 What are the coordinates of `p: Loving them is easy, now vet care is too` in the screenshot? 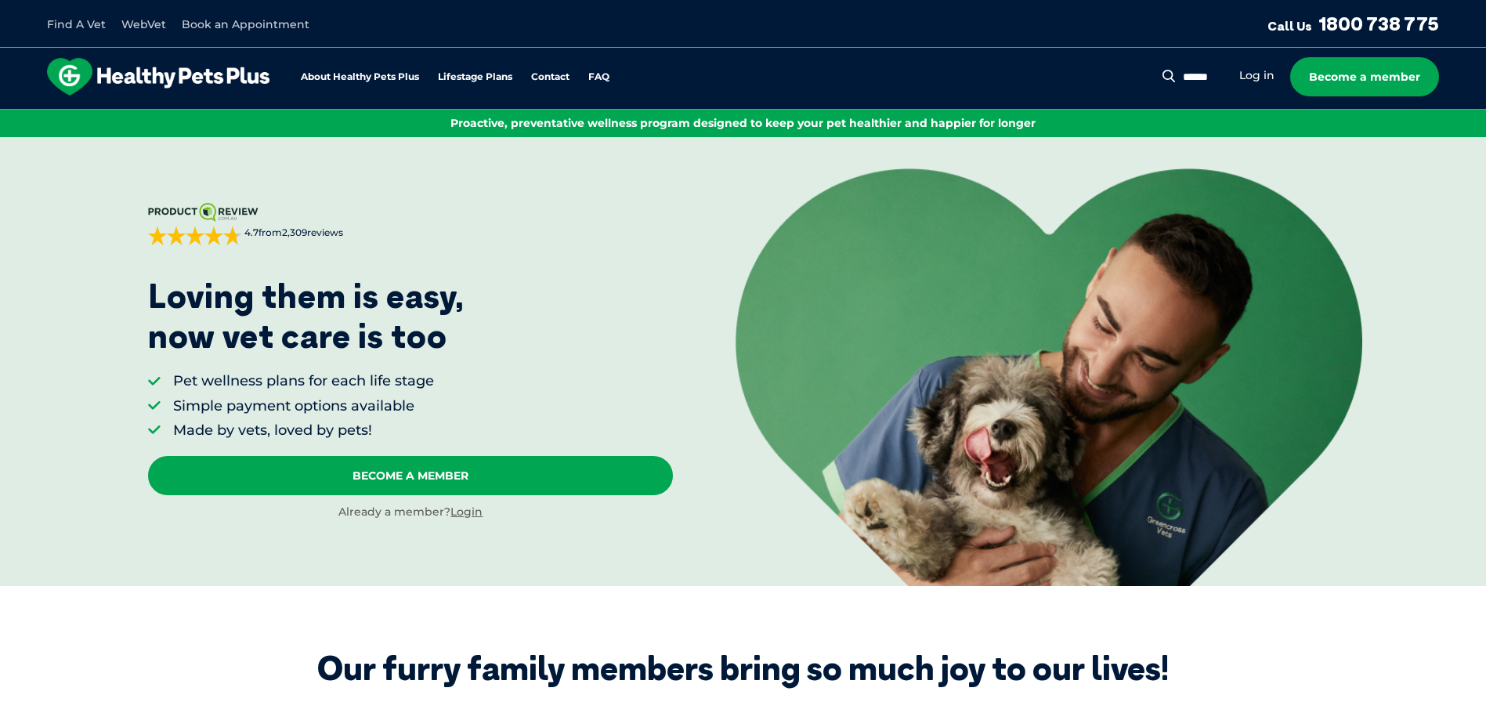 It's located at (306, 316).